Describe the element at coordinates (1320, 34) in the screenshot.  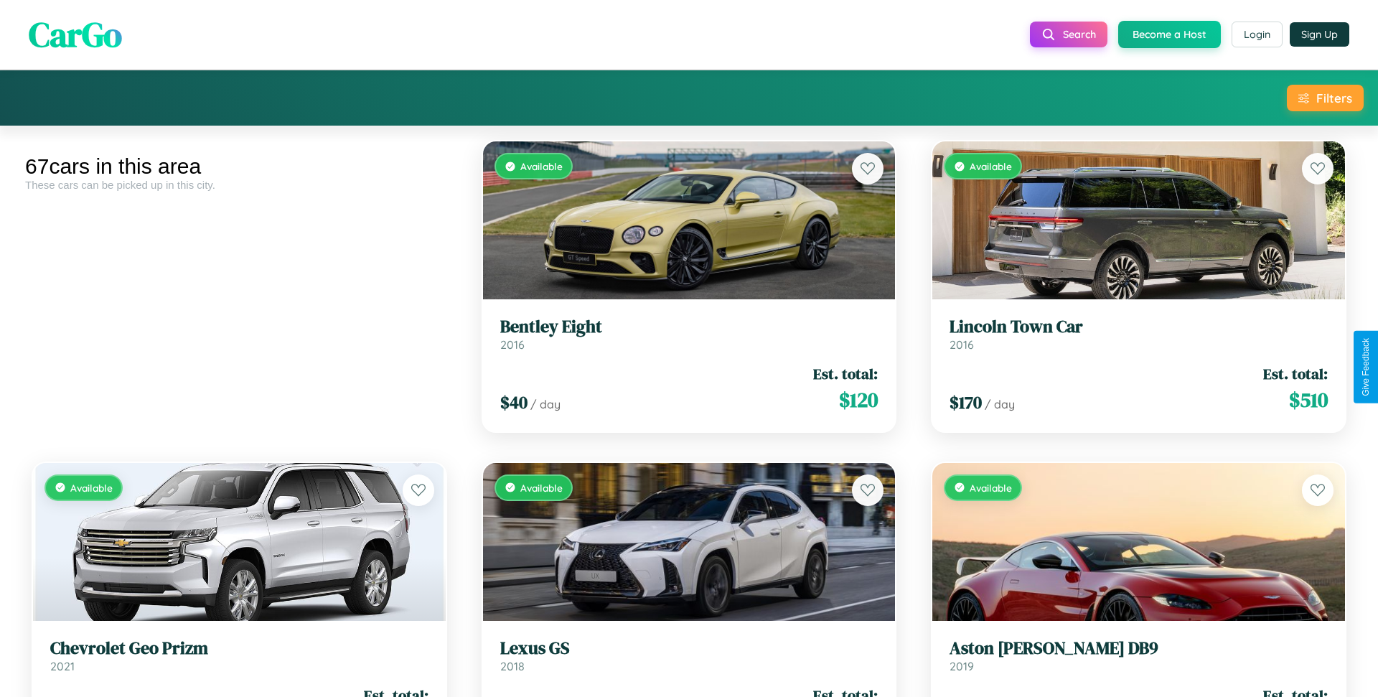
I see `button: Sign Up` at that location.